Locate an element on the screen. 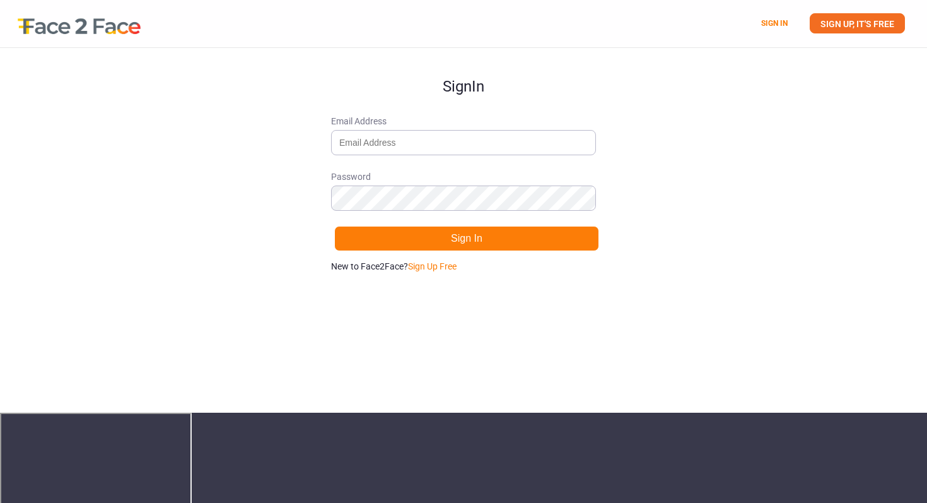  h1: Sign In is located at coordinates (464, 71).